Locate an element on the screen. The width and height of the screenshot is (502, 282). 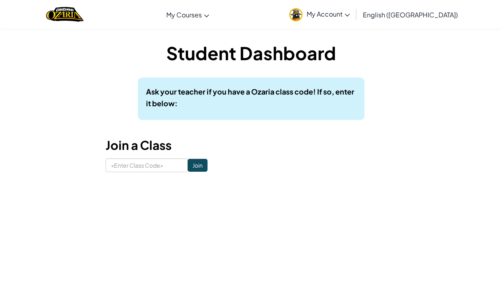
input: <Enter Class Code> is located at coordinates (146, 165).